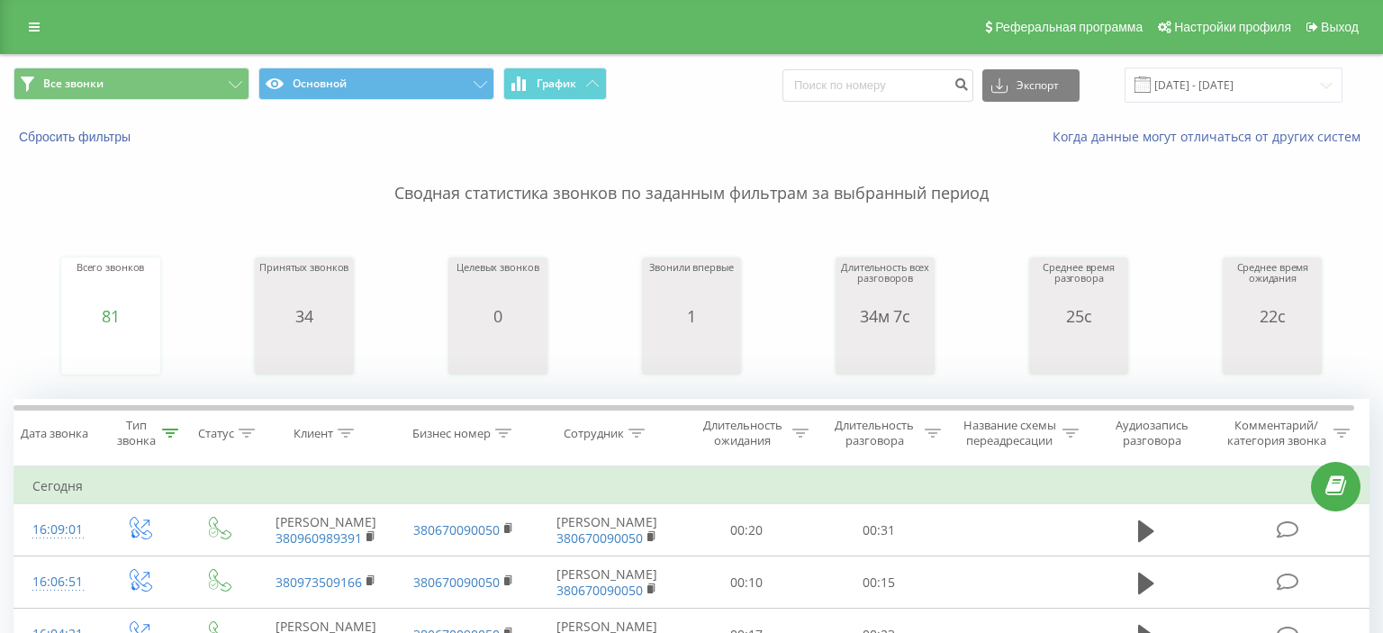 Image resolution: width=1383 pixels, height=633 pixels. What do you see at coordinates (57, 529) in the screenshot?
I see `div: 16:09:01` at bounding box center [57, 529].